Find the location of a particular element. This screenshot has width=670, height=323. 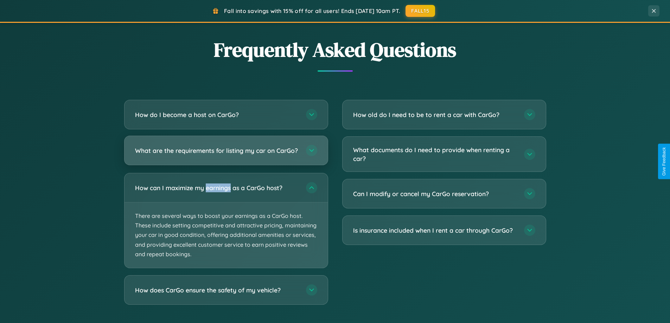

h3: Is insurance included when I rent a car through CarGo? is located at coordinates (435, 230).